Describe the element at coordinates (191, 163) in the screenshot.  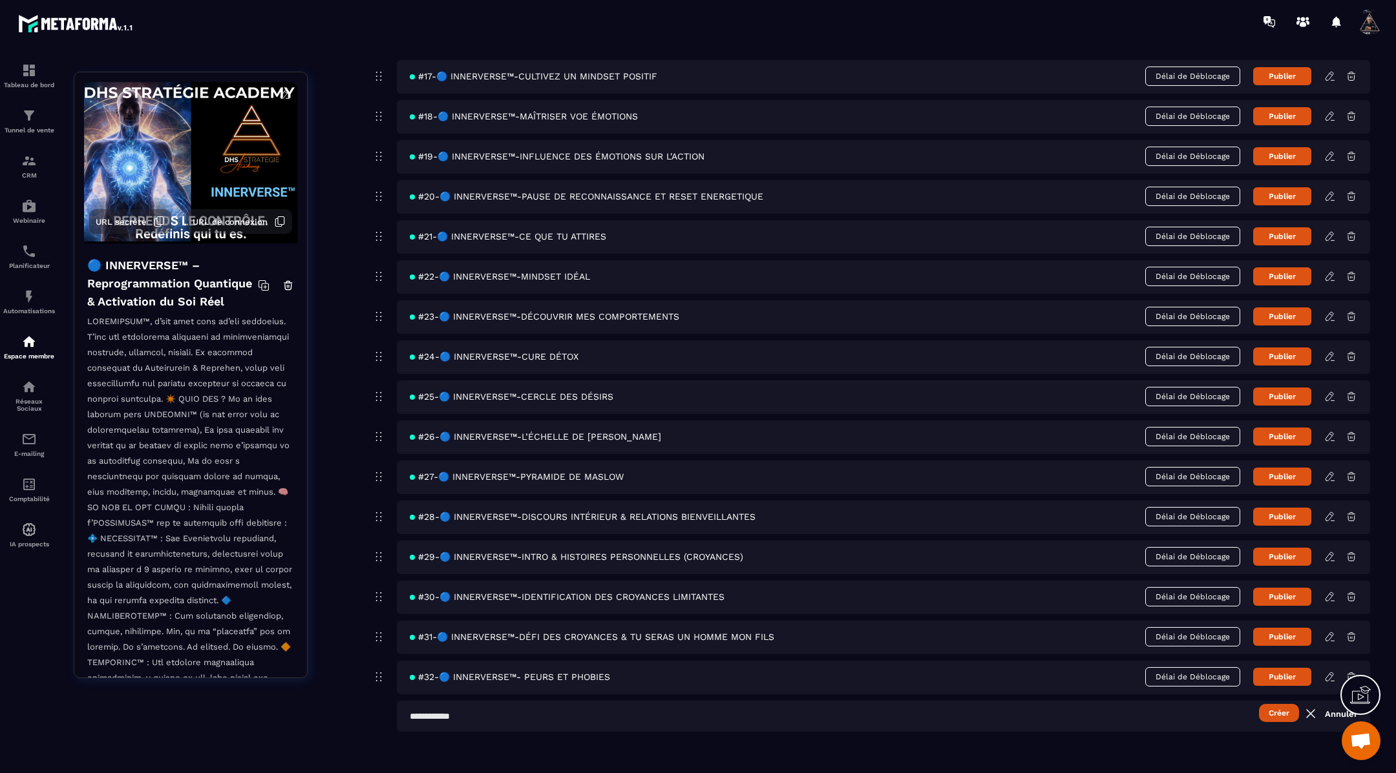
I see `img: background` at that location.